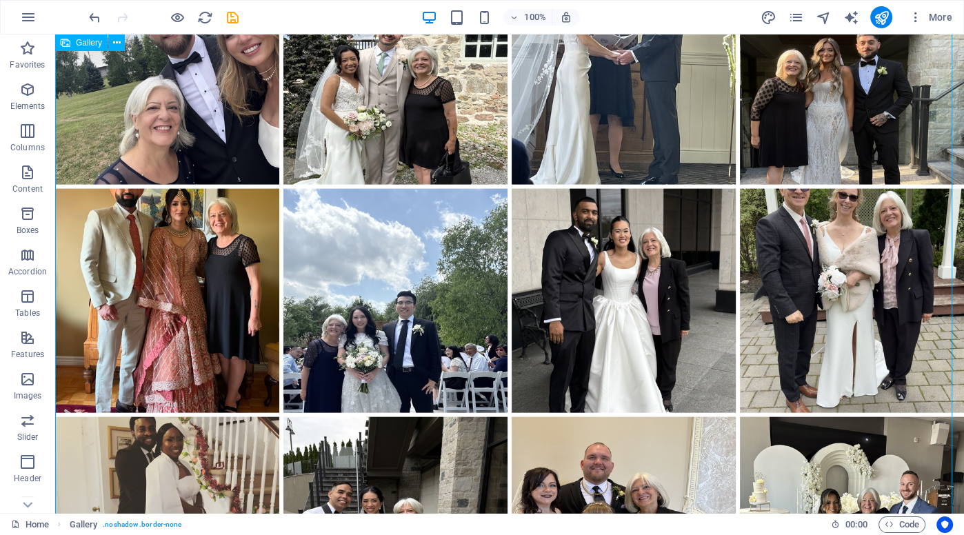 The image size is (964, 535). What do you see at coordinates (28, 479) in the screenshot?
I see `p: Header` at bounding box center [28, 479].